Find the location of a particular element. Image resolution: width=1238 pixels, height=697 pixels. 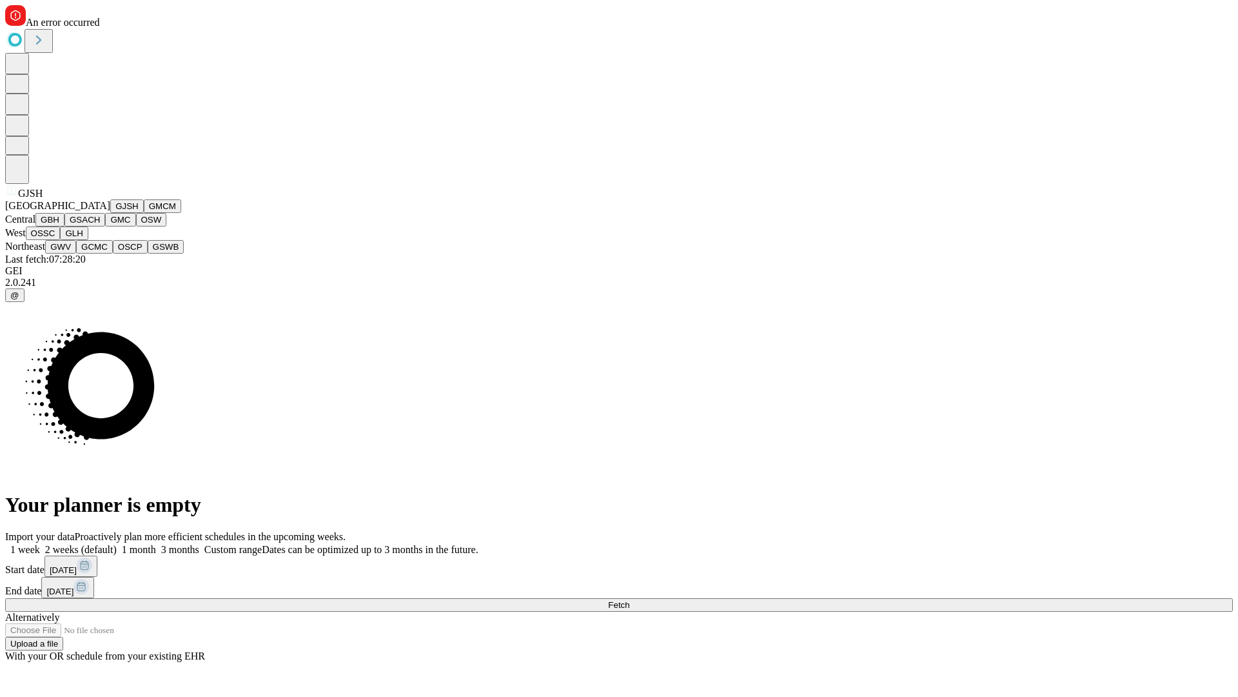

button: Upload a file is located at coordinates (34, 643).